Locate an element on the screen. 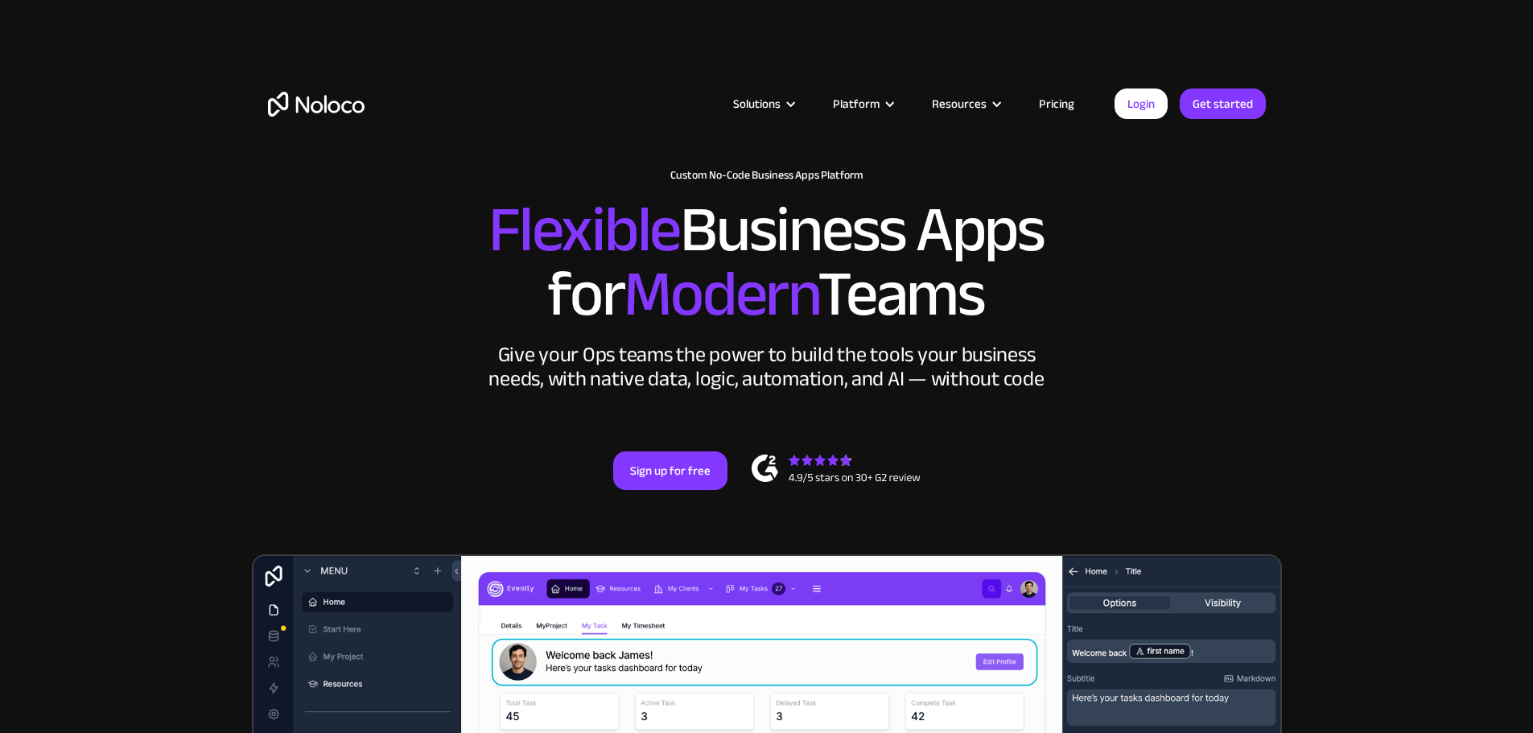 The width and height of the screenshot is (1533, 733). span: Modern is located at coordinates (720, 294).